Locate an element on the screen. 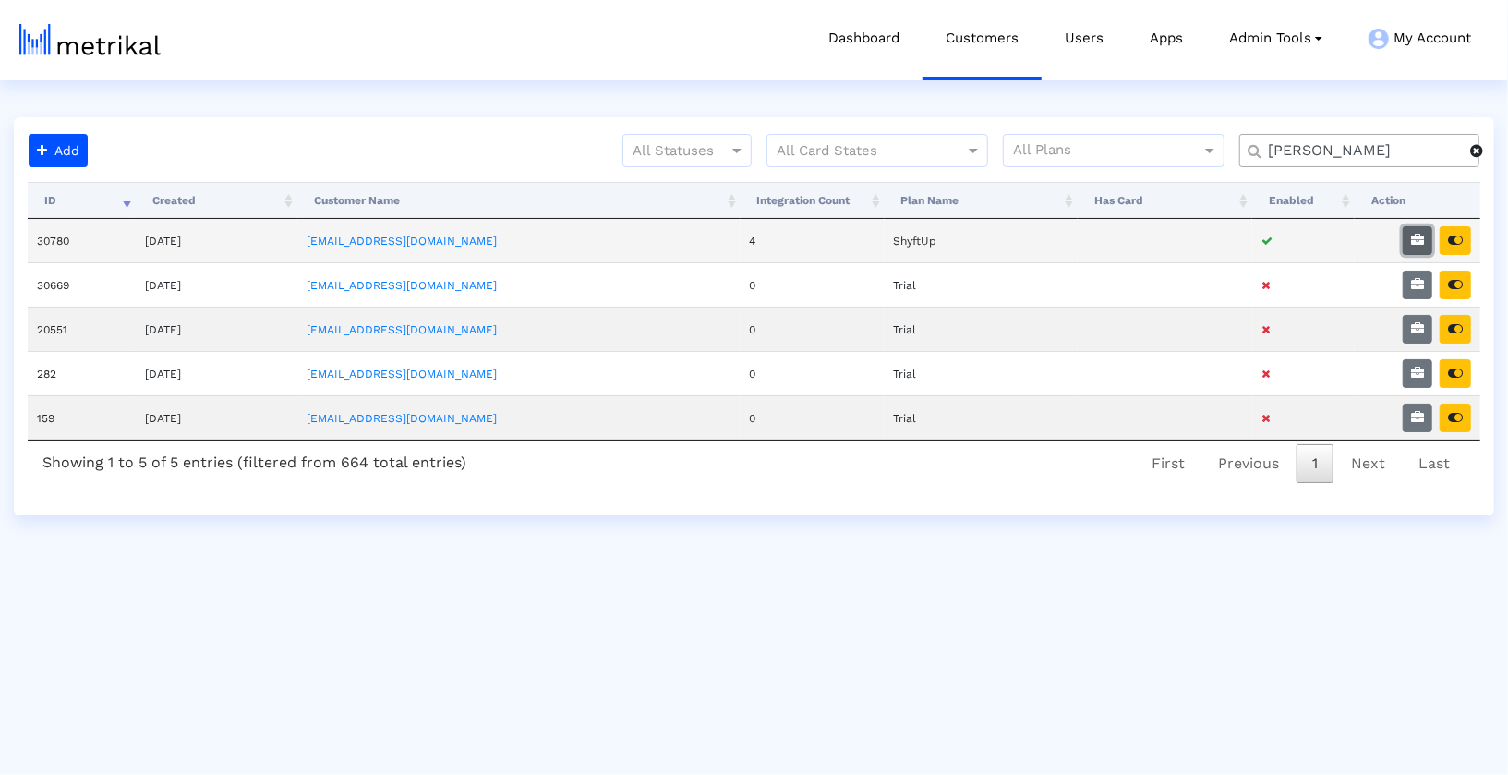 Image resolution: width=1508 pixels, height=775 pixels. a: Last is located at coordinates (1434, 464).